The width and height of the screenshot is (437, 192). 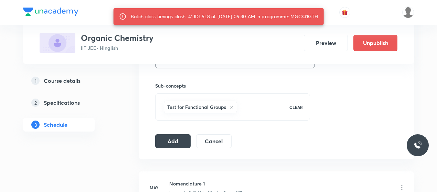 I want to click on a: 2Specifications, so click(x=70, y=103).